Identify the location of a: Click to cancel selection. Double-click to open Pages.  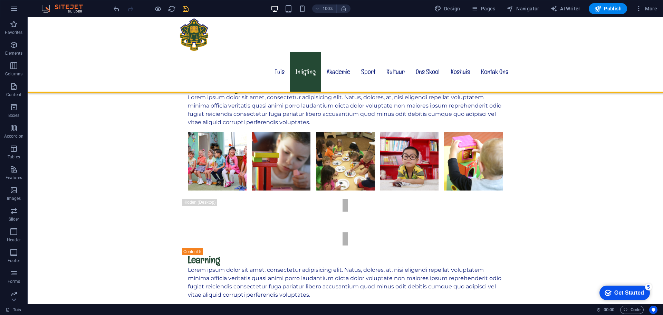
(13, 309).